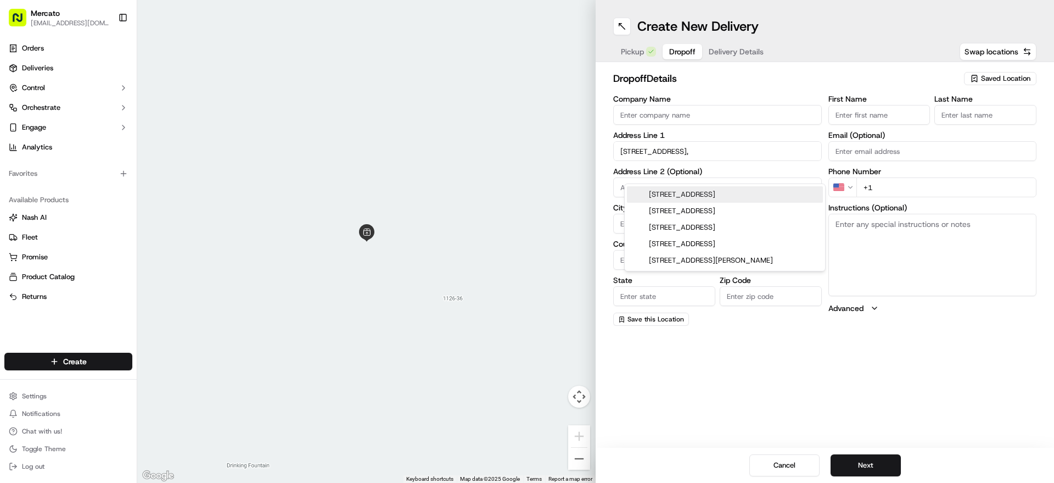 This screenshot has height=483, width=1054. What do you see at coordinates (68, 127) in the screenshot?
I see `button: Engage` at bounding box center [68, 127].